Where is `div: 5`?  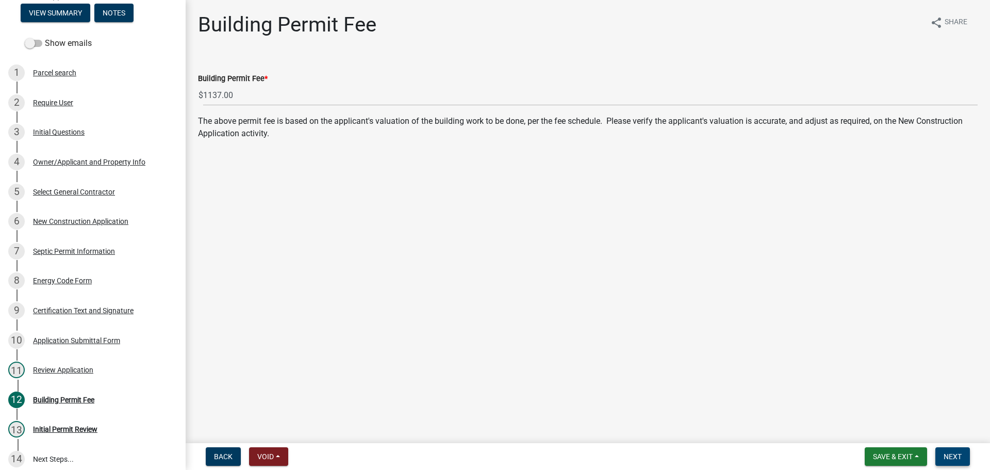 div: 5 is located at coordinates (16, 192).